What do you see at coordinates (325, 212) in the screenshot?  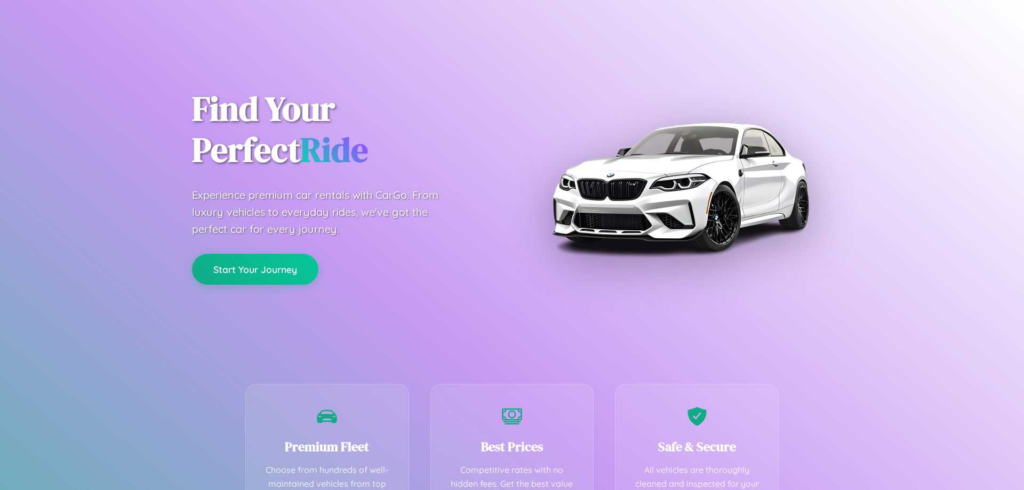 I see `p: Experience premium car rentals with CarGo. From luxury vehicles to everyday rides, we've got the ...` at bounding box center [325, 212].